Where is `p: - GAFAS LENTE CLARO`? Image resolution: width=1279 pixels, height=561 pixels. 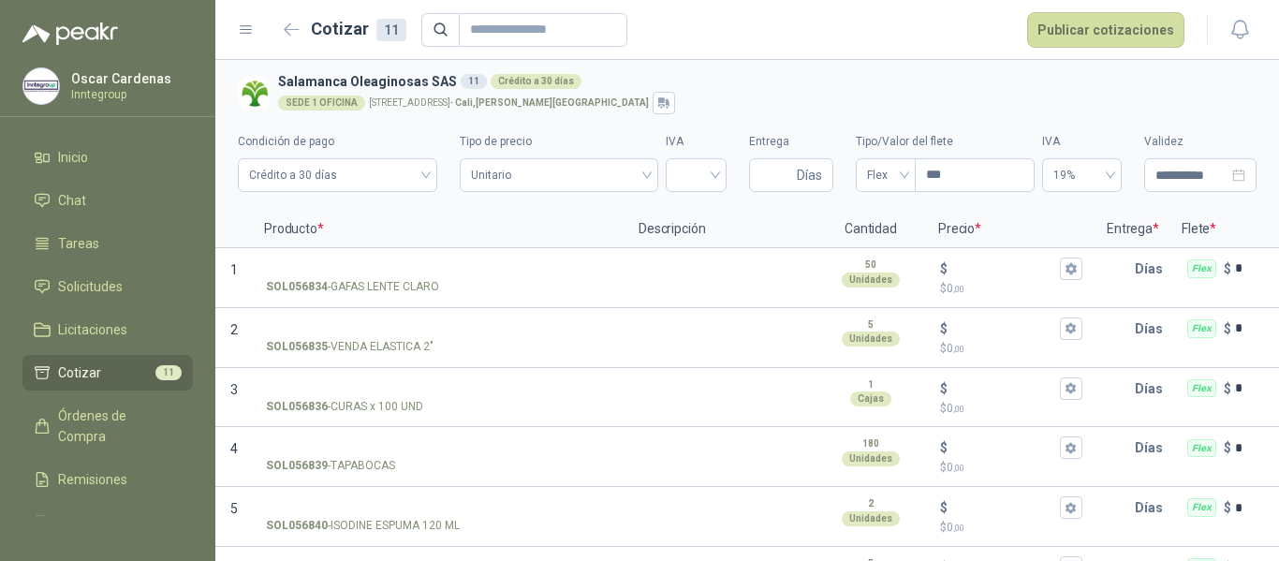 p: - GAFAS LENTE CLARO is located at coordinates (352, 287).